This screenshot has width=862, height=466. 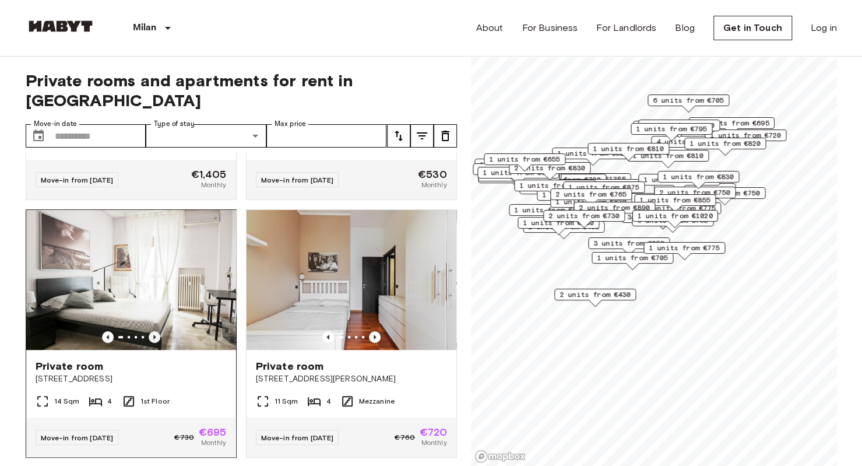 I want to click on span: 3 units from €830, so click(x=629, y=243).